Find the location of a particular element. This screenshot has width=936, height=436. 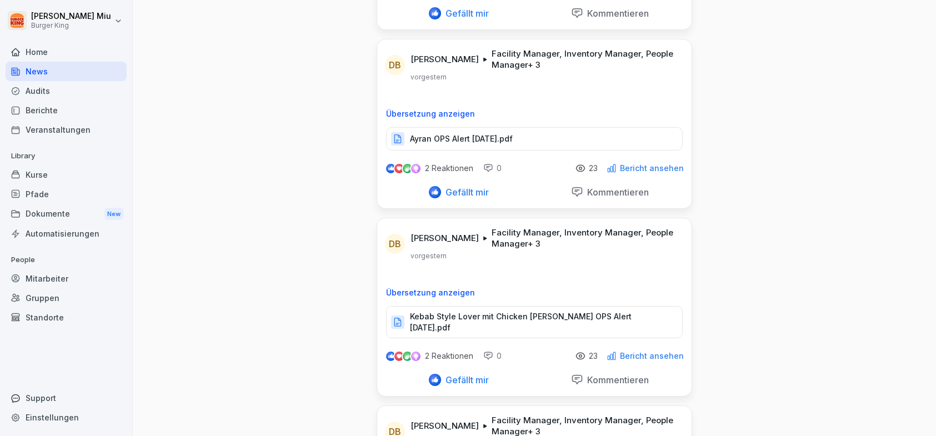

div: Mitarbeiter is located at coordinates (66, 278).